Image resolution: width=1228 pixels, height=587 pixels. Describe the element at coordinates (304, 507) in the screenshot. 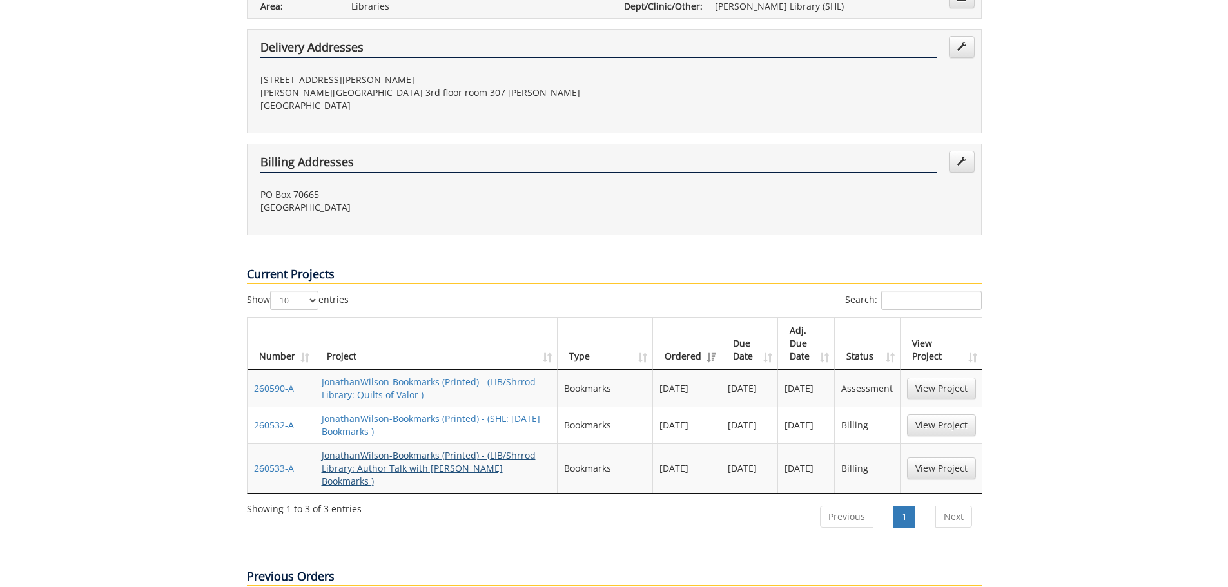

I see `div: Showing 1 to 3 of 3 entries` at that location.